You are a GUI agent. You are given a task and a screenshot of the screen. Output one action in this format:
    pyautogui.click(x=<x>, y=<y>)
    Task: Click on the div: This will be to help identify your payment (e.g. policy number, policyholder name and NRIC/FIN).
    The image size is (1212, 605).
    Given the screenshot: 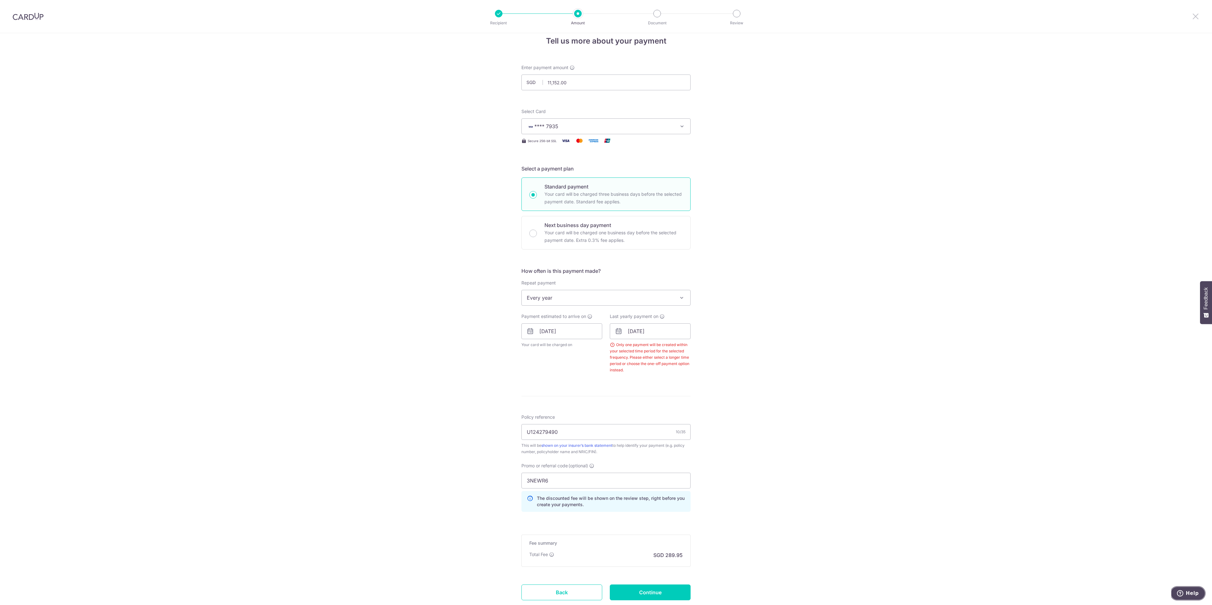 What is the action you would take?
    pyautogui.click(x=606, y=448)
    